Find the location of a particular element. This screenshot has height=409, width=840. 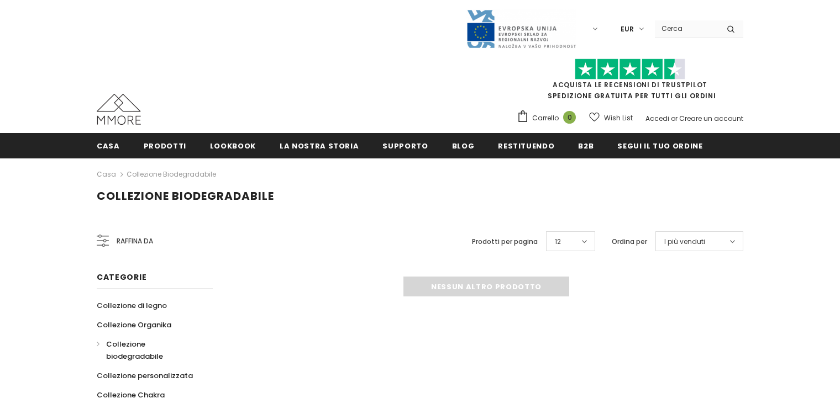

span: SPEDIZIONE GRATUITA PER TUTTI GLI ORDINI is located at coordinates (630, 82).